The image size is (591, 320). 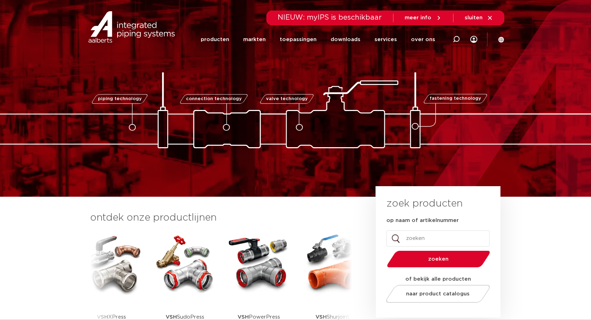 What do you see at coordinates (318, 39) in the screenshot?
I see `nav: Menu` at bounding box center [318, 39].